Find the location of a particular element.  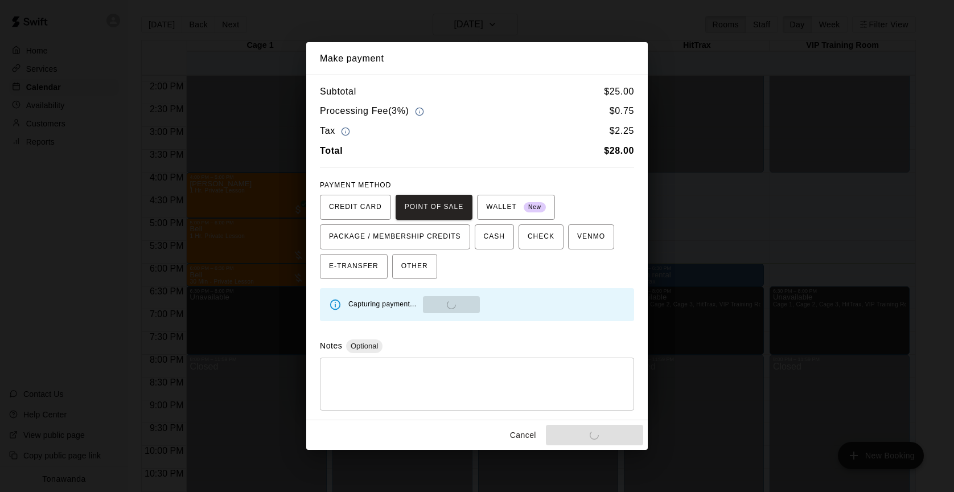

h2: Make payment is located at coordinates (477, 59).